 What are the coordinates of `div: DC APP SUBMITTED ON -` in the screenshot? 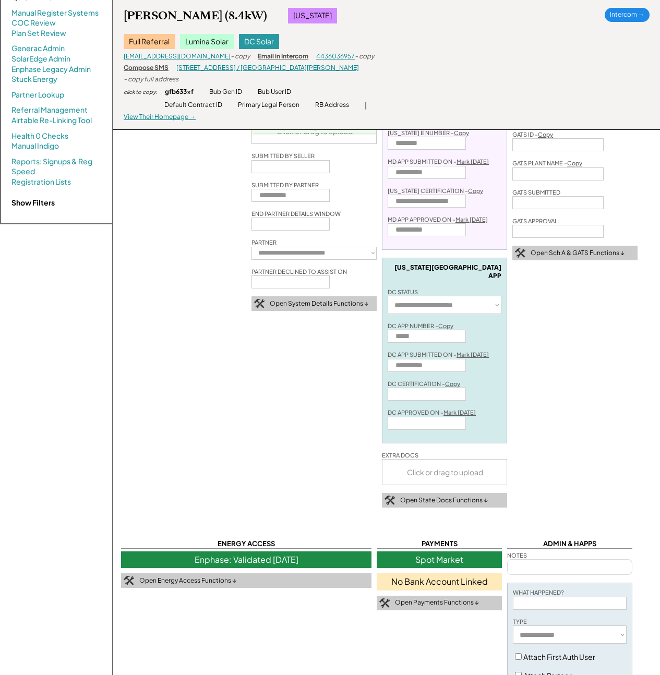 It's located at (438, 354).